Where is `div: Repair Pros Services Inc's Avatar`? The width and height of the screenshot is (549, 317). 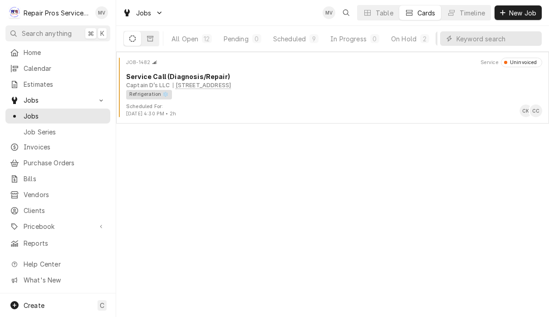 div: Repair Pros Services Inc's Avatar is located at coordinates (15, 13).